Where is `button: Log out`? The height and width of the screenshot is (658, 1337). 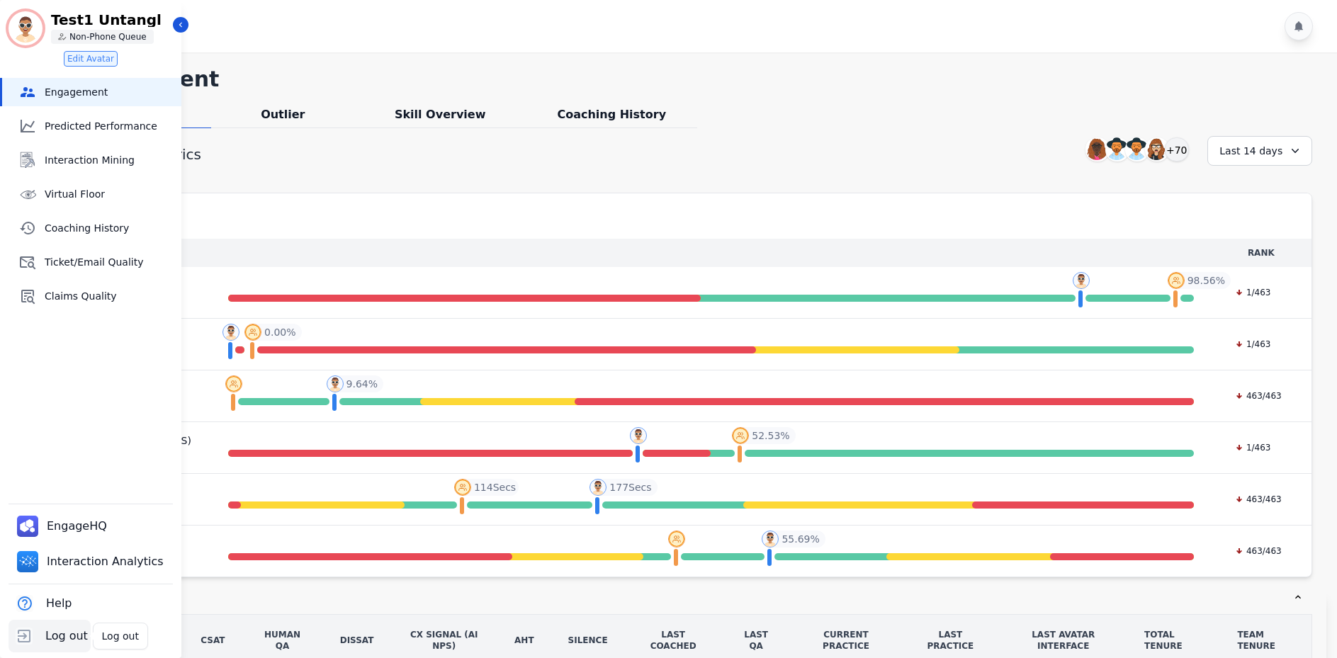
button: Log out is located at coordinates (50, 636).